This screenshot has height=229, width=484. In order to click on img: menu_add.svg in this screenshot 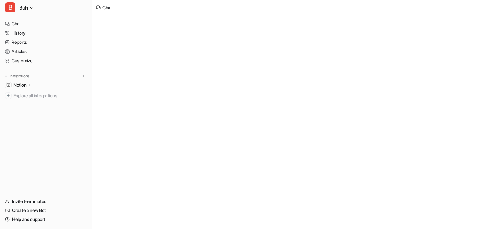, I will do `click(83, 76)`.